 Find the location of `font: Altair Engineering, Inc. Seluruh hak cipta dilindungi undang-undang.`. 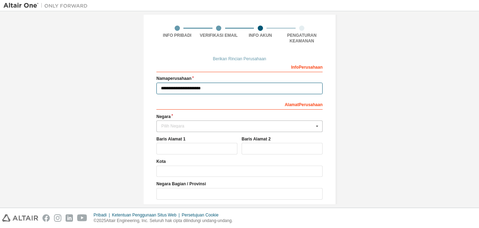

font: Altair Engineering, Inc. Seluruh hak cipta dilindungi undang-undang. is located at coordinates (169, 221).